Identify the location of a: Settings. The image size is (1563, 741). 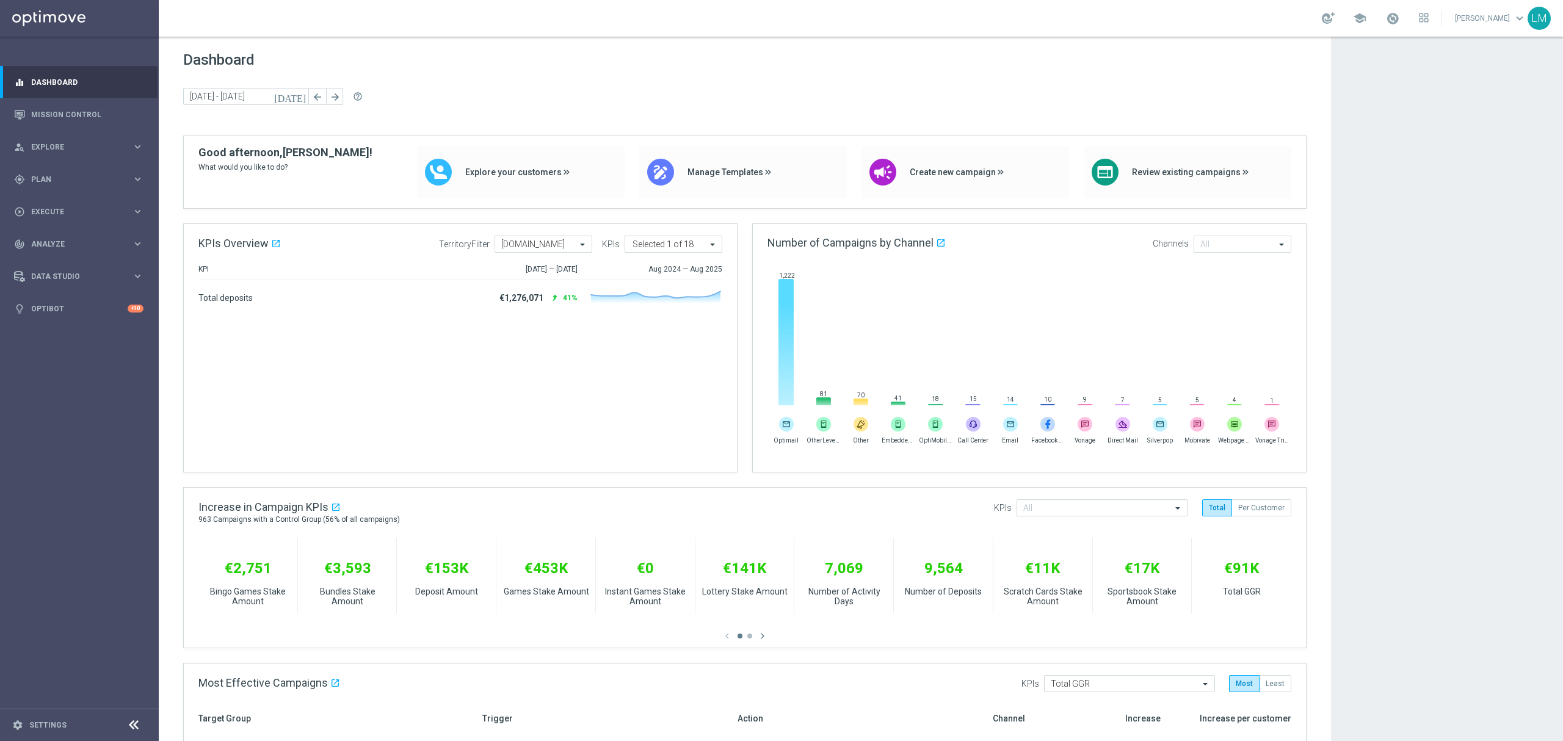
(48, 725).